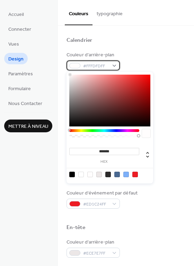 The image size is (194, 266). I want to click on span: #ED1C24FF, so click(96, 204).